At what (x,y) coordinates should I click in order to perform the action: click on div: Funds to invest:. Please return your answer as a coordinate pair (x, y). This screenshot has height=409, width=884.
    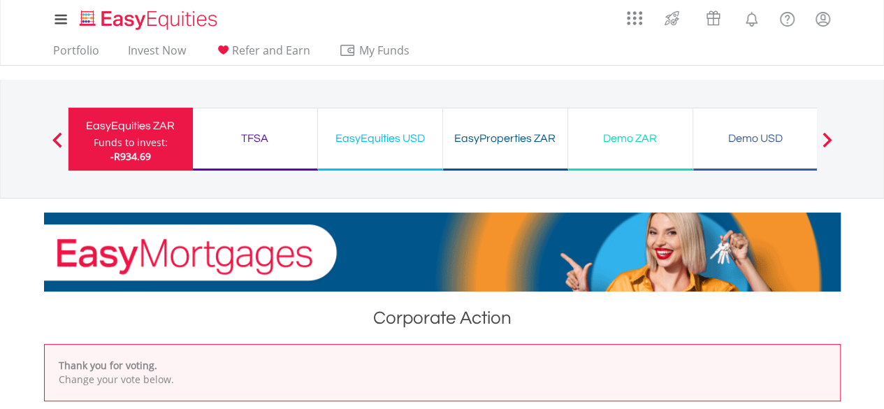
    Looking at the image, I should click on (131, 142).